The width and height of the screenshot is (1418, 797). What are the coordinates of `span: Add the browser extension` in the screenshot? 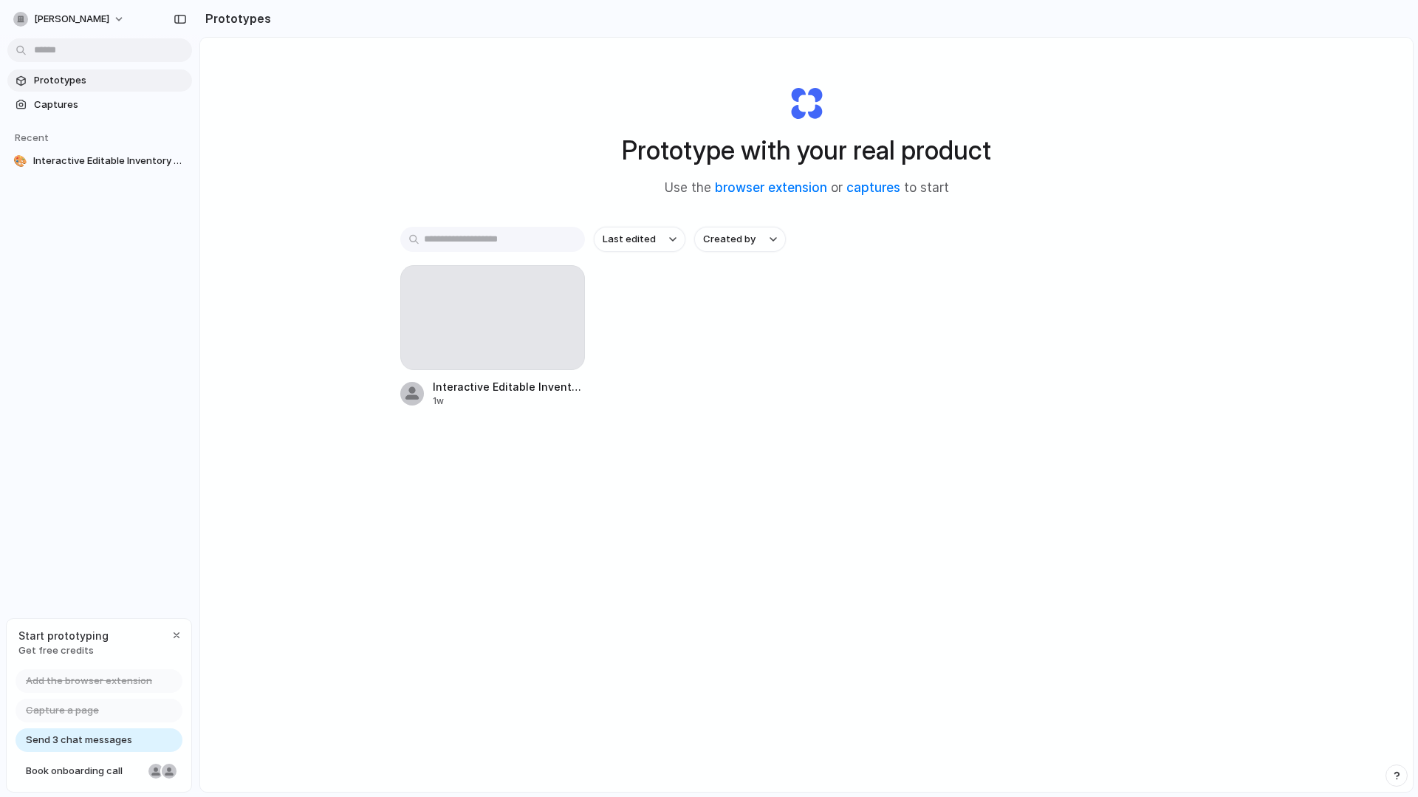 It's located at (89, 681).